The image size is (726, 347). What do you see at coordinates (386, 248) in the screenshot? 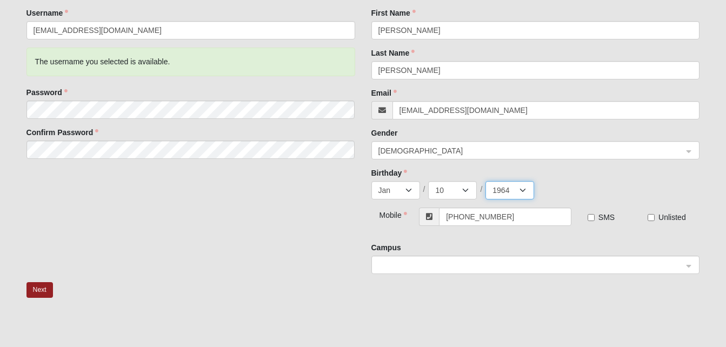
I see `label: Campus` at bounding box center [386, 248].